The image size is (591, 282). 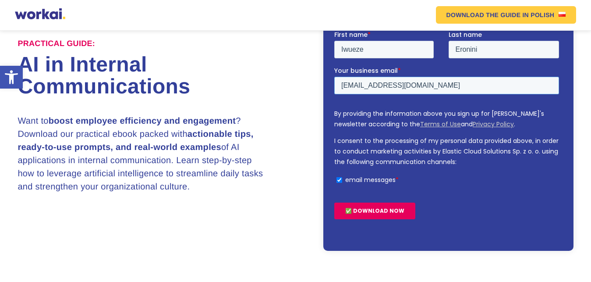 What do you see at coordinates (506, 15) in the screenshot?
I see `a: DOWNLOAD THE GUIDEIN POLISHUS flag` at bounding box center [506, 15].